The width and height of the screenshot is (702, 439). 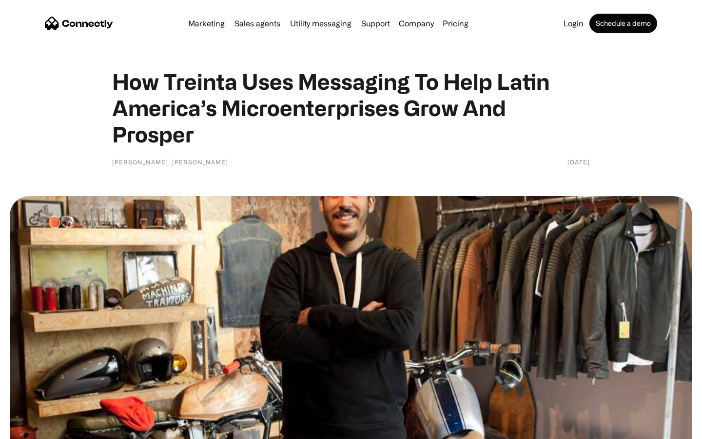 I want to click on ul: Language list, so click(x=39, y=429).